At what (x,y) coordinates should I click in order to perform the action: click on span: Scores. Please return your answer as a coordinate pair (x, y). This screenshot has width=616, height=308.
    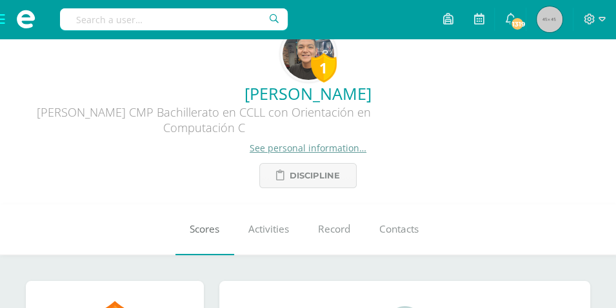
    Looking at the image, I should click on (205, 229).